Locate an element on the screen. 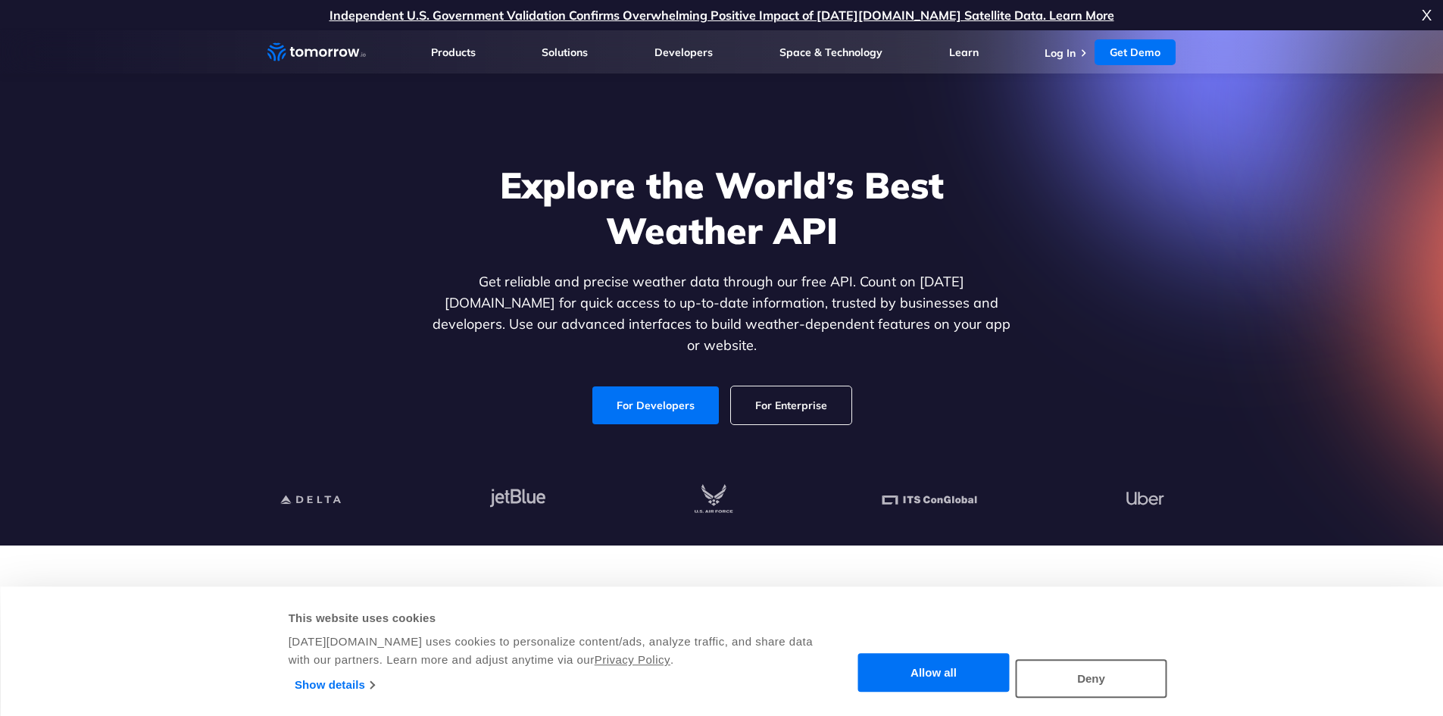 The width and height of the screenshot is (1443, 716). a: Get Demo is located at coordinates (1134, 52).